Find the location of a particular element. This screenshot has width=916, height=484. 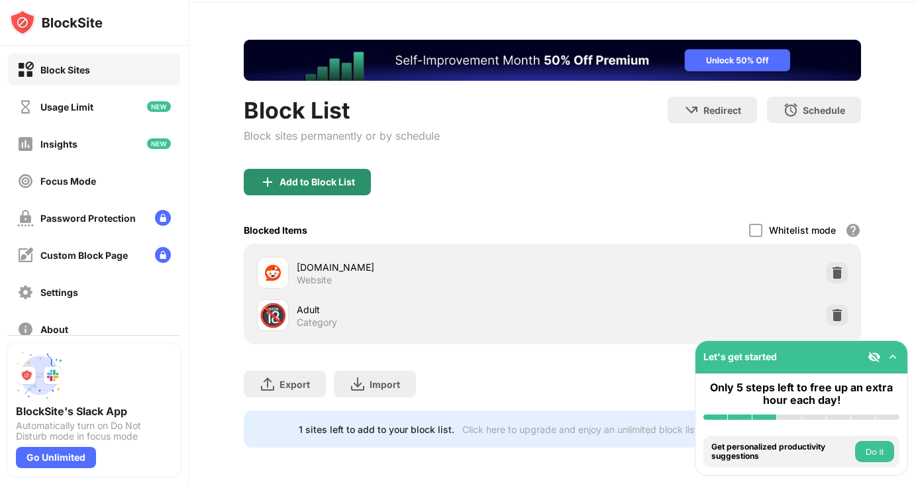

div: BlockSite's Slack App is located at coordinates (94, 411).